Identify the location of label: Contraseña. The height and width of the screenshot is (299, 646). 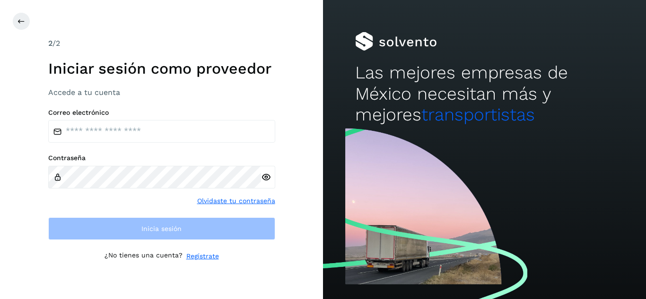
(162, 158).